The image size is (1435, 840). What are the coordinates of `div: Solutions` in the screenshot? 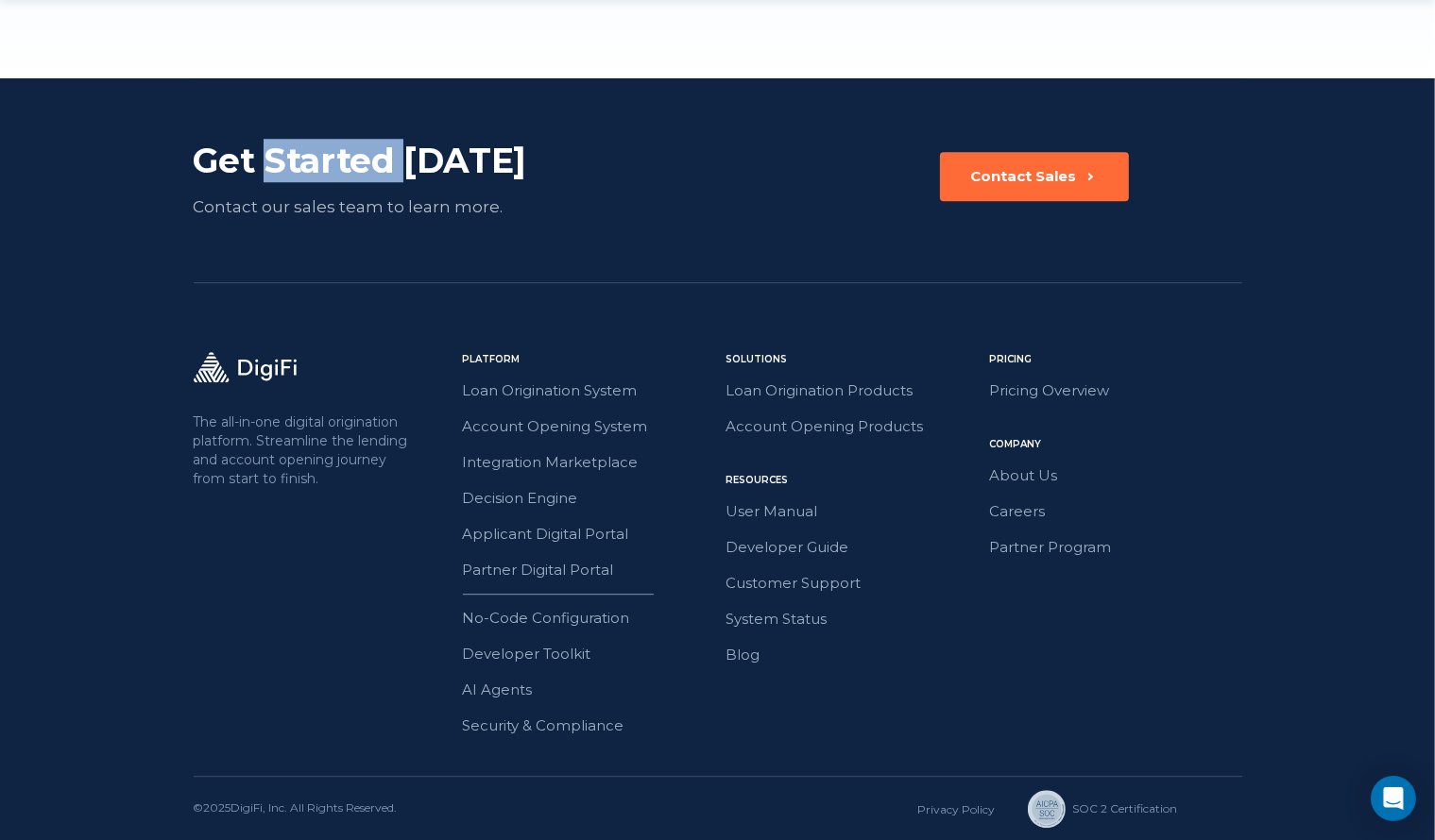 It's located at (852, 360).